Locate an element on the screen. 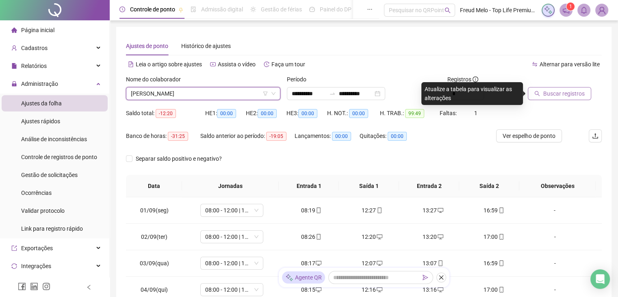  button: Ver espelho de ponto is located at coordinates (529, 136).